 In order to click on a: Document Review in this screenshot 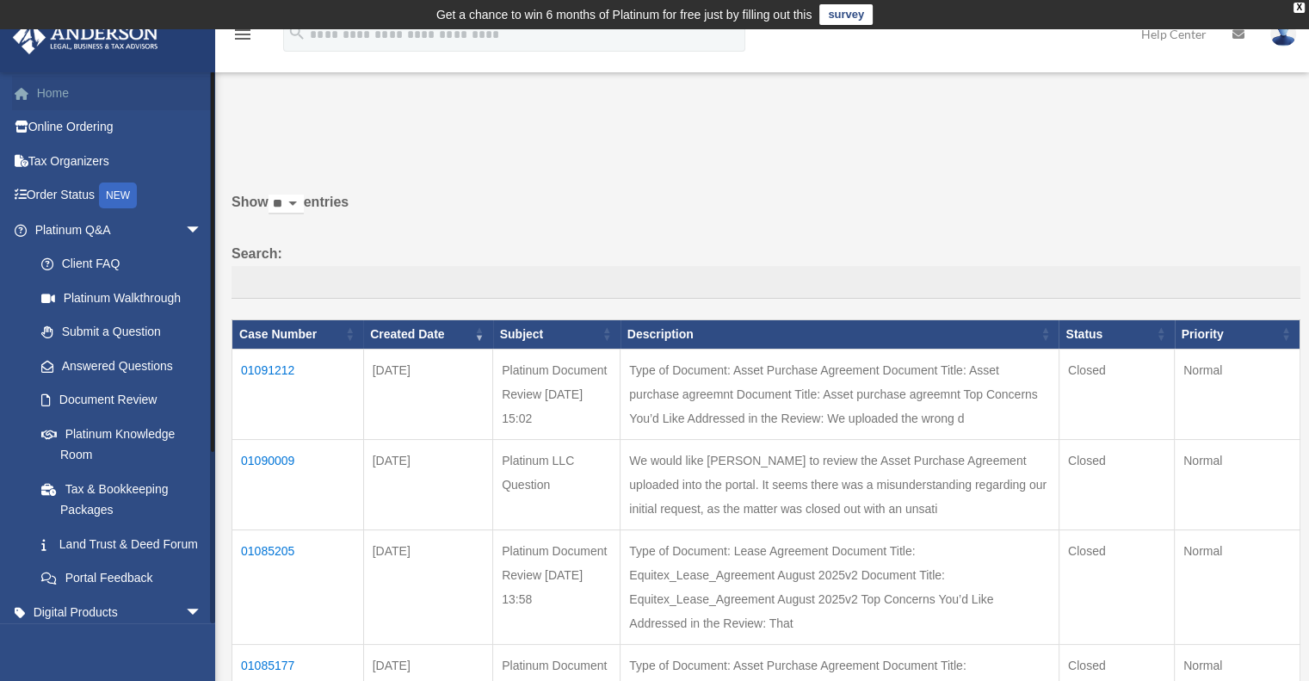, I will do `click(121, 400)`.